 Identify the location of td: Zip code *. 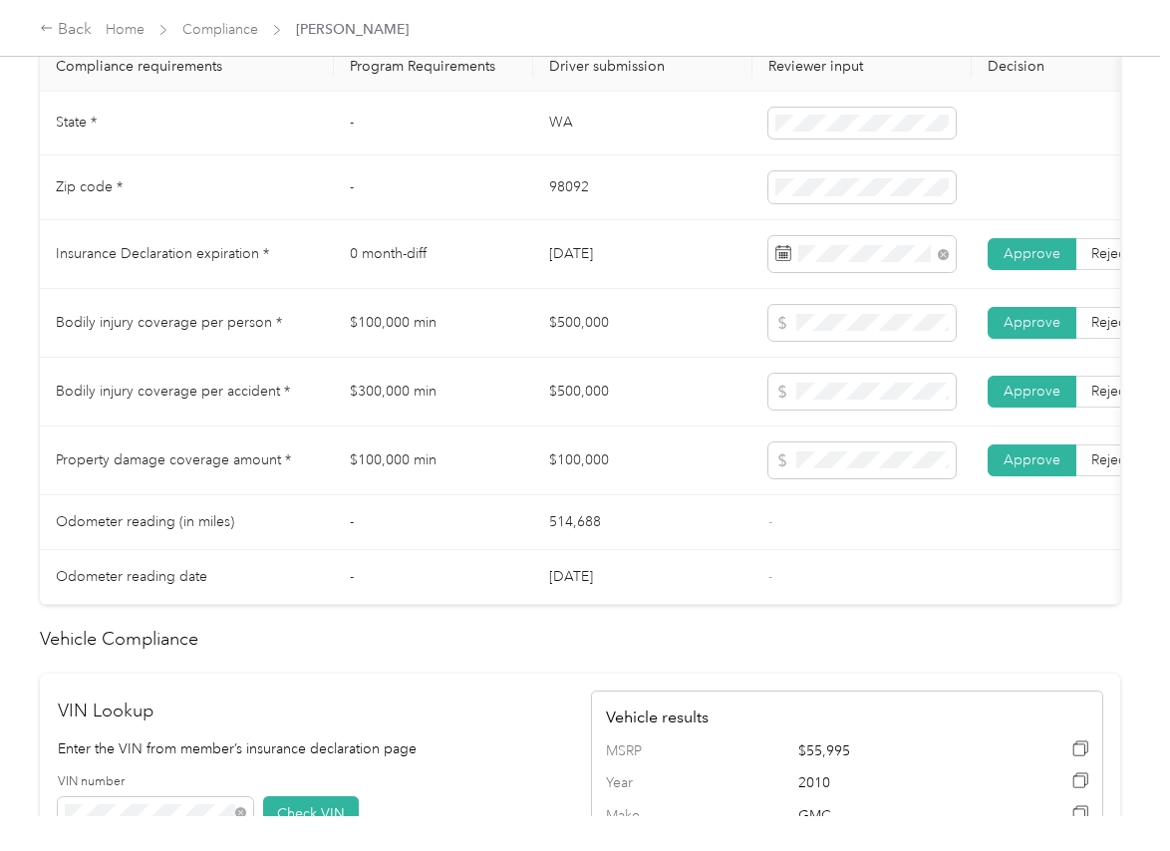
(186, 187).